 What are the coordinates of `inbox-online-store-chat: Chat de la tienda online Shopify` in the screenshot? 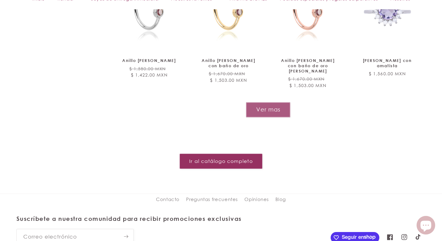 It's located at (425, 226).